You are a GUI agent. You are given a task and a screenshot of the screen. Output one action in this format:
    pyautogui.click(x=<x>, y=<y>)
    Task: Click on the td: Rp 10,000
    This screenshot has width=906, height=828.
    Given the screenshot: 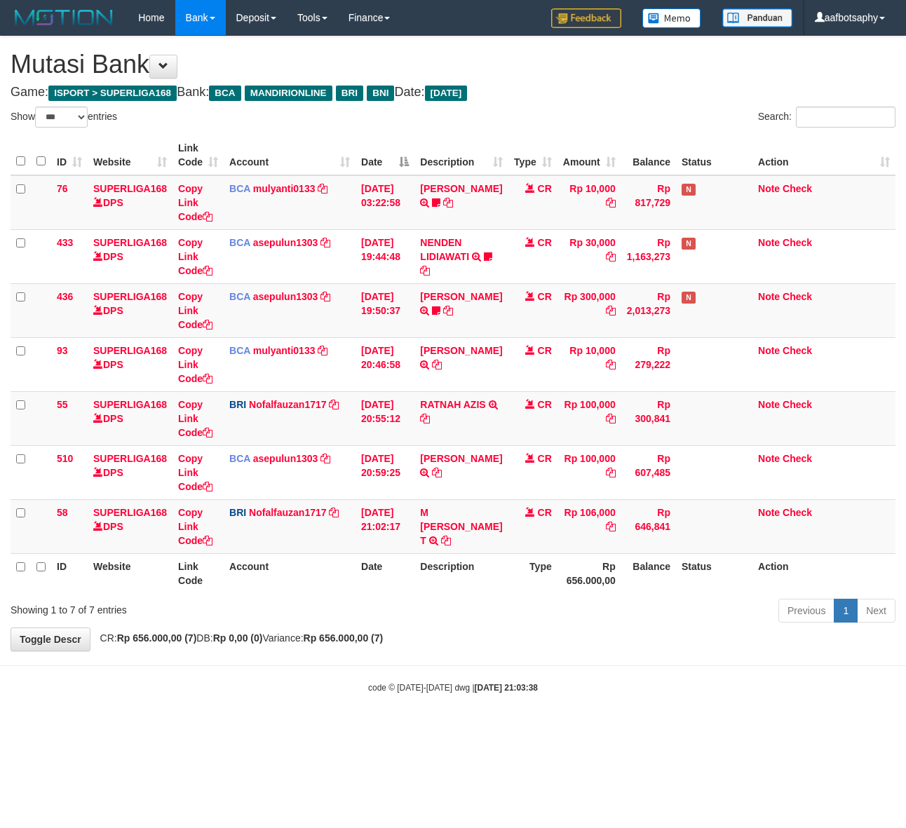 What is the action you would take?
    pyautogui.click(x=589, y=364)
    